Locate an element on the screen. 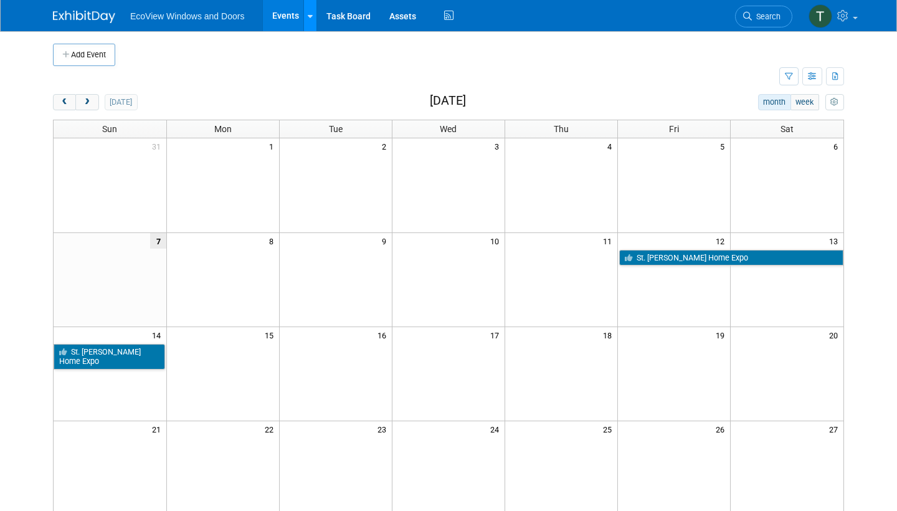 This screenshot has width=897, height=511. span: 3 is located at coordinates (499, 146).